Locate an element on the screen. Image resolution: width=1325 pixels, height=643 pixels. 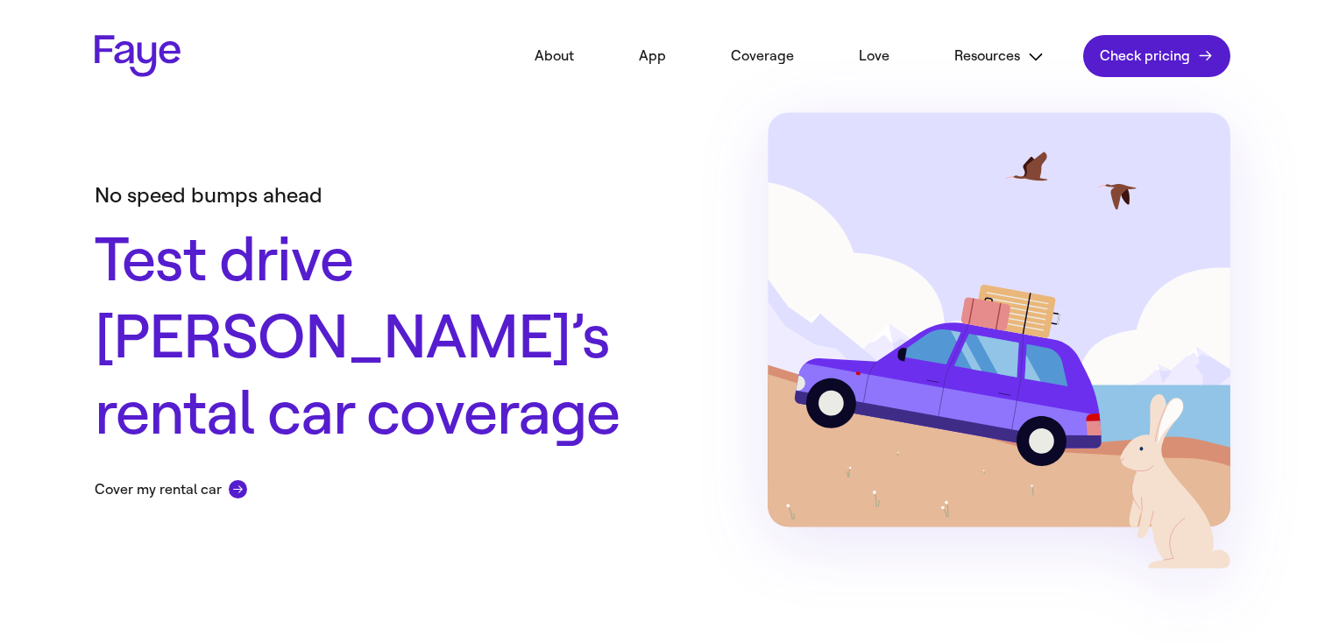
a: Cover my rental car is located at coordinates (171, 490).